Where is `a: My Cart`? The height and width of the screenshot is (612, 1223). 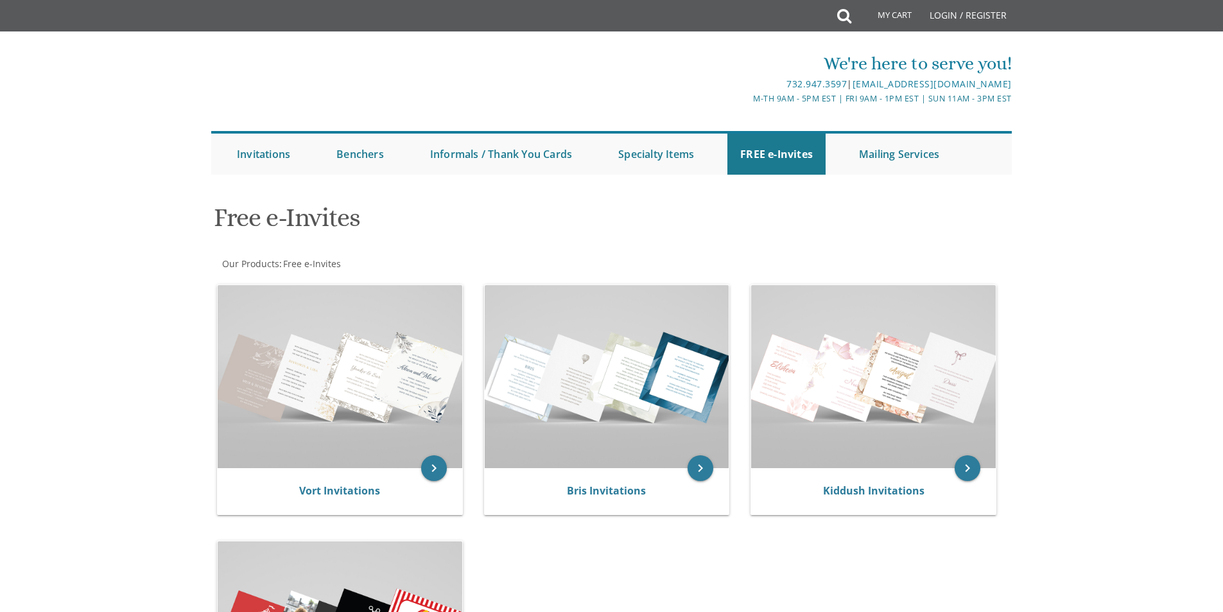 a: My Cart is located at coordinates (886, 17).